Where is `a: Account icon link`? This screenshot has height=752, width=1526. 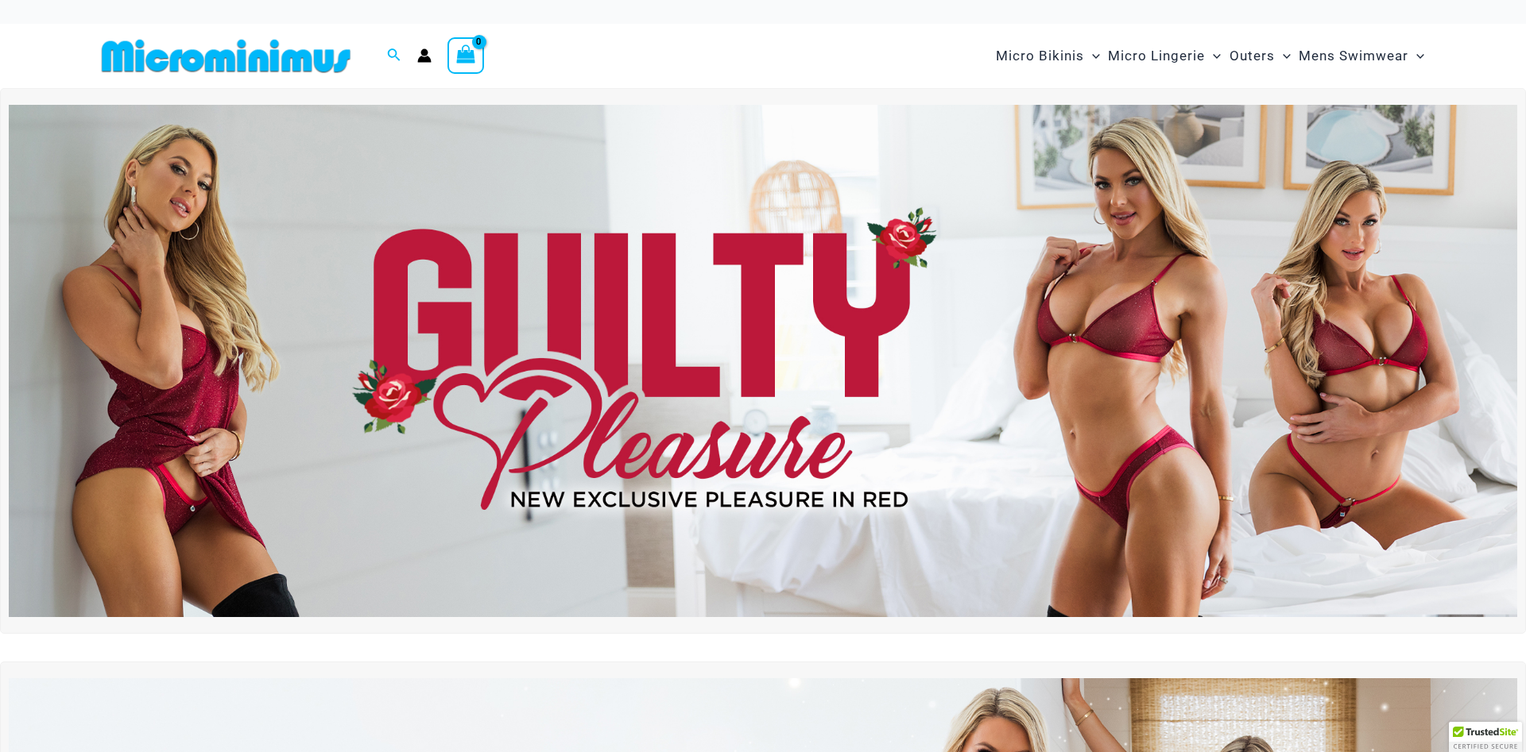 a: Account icon link is located at coordinates (424, 56).